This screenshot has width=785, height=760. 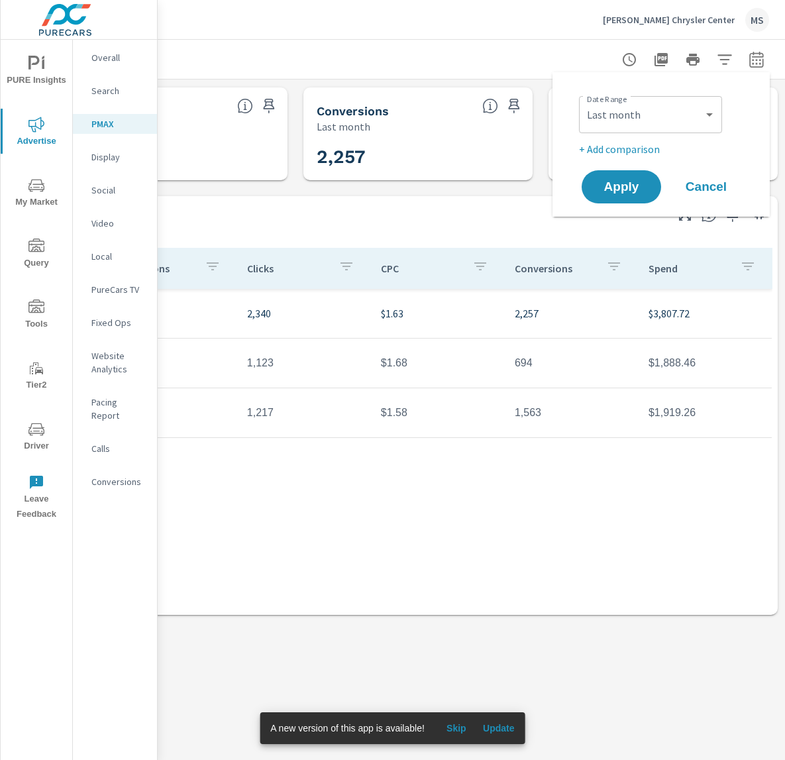 What do you see at coordinates (119, 190) in the screenshot?
I see `p: Social` at bounding box center [119, 190].